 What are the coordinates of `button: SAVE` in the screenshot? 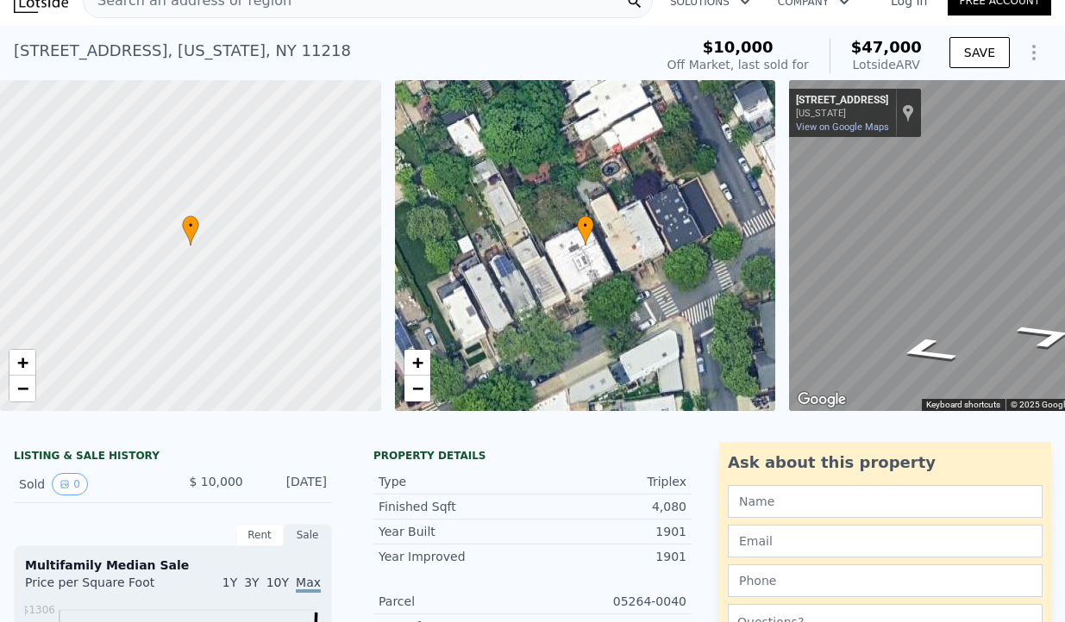 It's located at (979, 53).